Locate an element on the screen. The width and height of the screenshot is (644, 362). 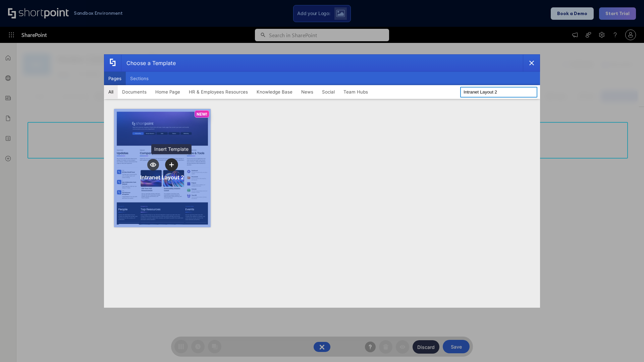
p: NEW! is located at coordinates (202, 114).